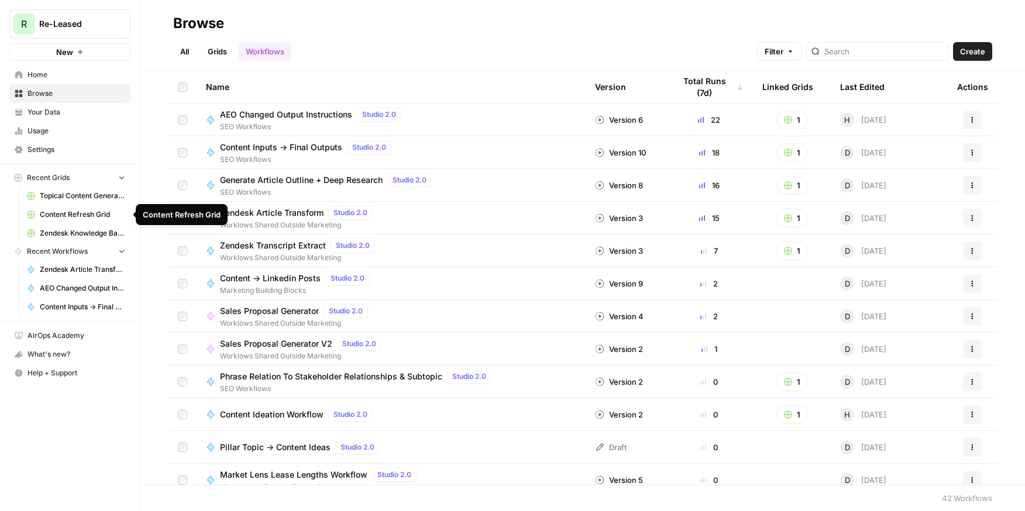 This screenshot has height=511, width=1025. What do you see at coordinates (391, 415) in the screenshot?
I see `a: Content Ideation WorkflowStudio 2.0` at bounding box center [391, 415].